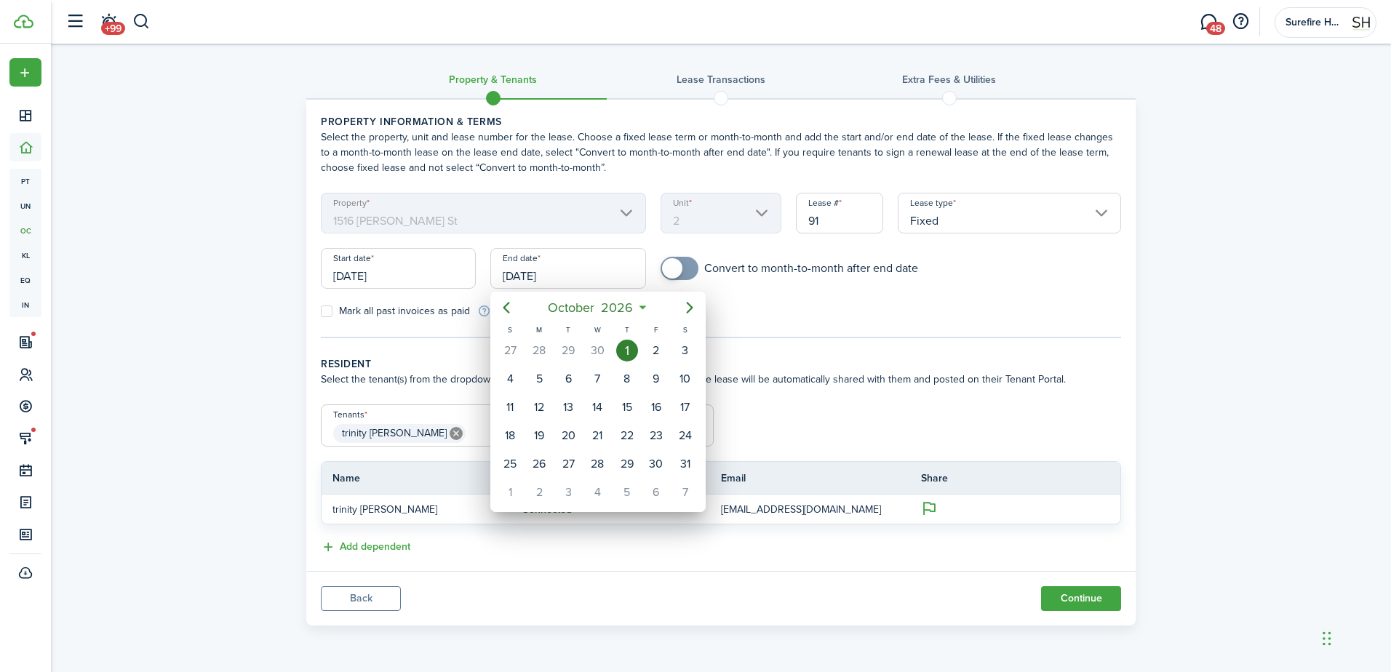 The image size is (1391, 672). I want to click on div: Saturday, October 3, 2026, so click(685, 351).